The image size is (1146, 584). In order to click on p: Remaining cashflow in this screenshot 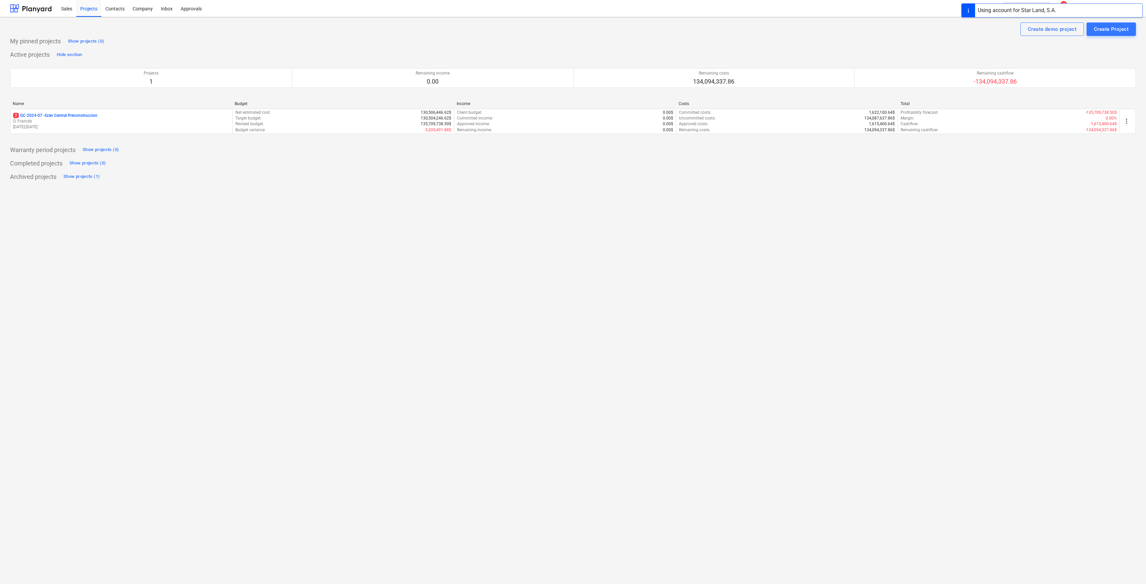, I will do `click(995, 73)`.